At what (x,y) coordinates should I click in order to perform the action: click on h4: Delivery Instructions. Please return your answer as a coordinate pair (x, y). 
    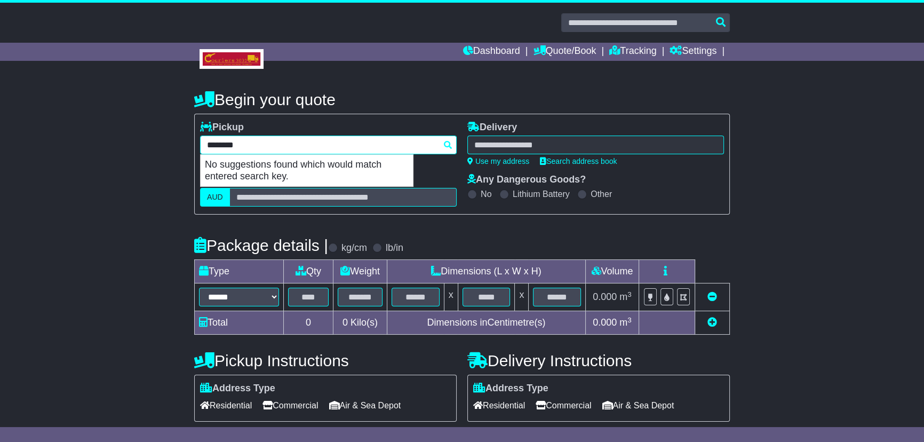
    Looking at the image, I should click on (598, 360).